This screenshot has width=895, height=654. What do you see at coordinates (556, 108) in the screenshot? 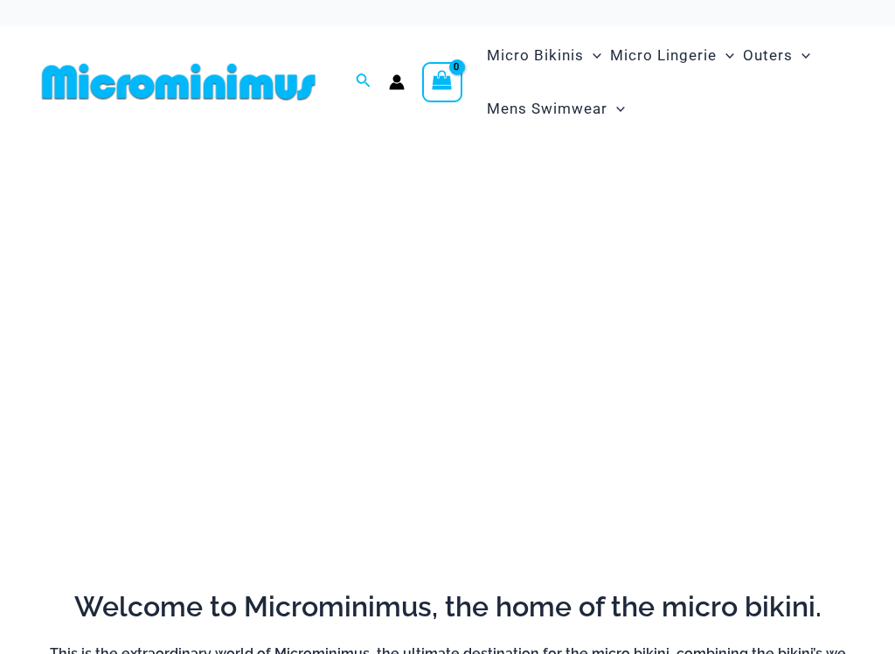
I see `a: Mens SwimwearMenu ToggleMenu Toggle` at bounding box center [556, 108].